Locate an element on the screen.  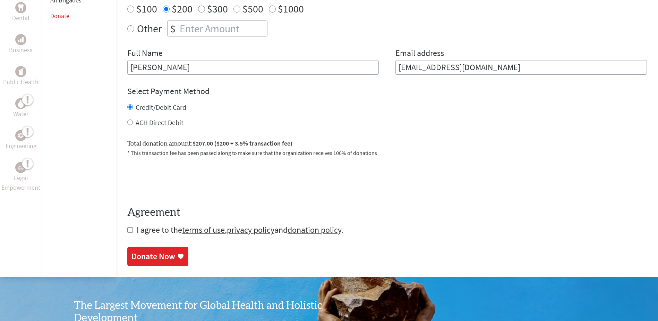
div: Dental is located at coordinates (21, 8).